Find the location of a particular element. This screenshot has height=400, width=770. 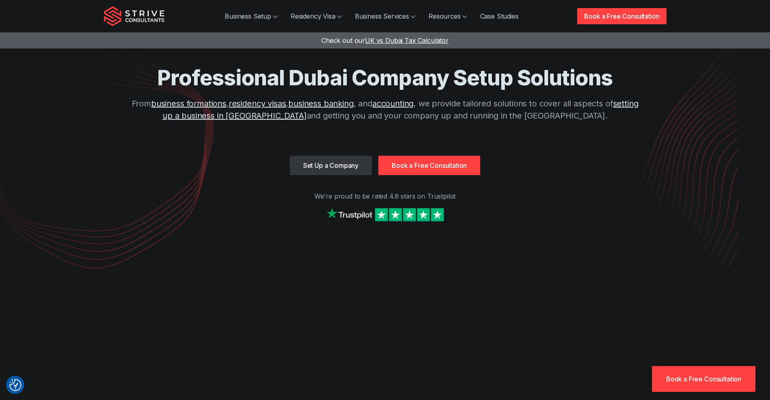

a: Resources is located at coordinates (448, 16).